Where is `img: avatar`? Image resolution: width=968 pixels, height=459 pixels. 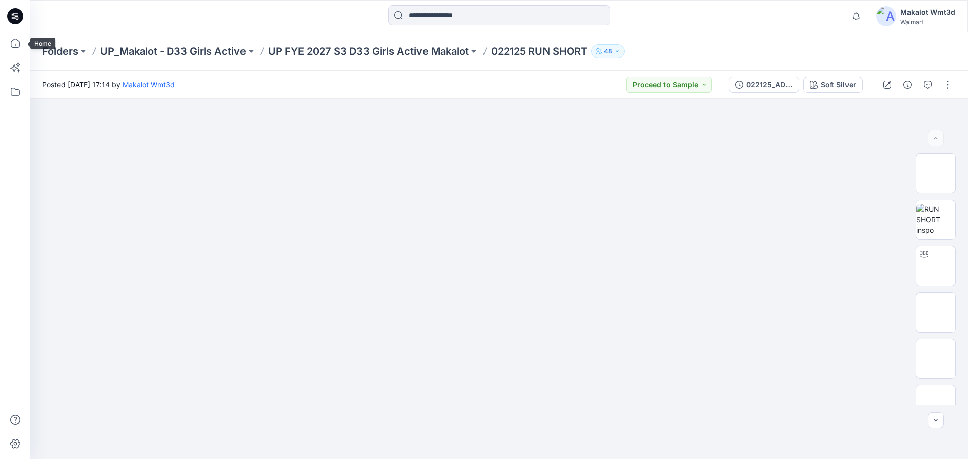 img: avatar is located at coordinates (886, 16).